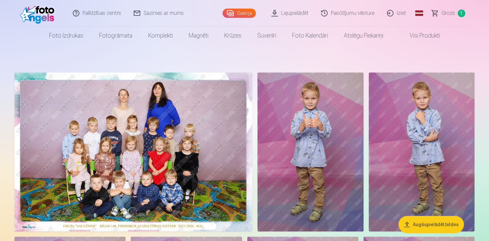 The width and height of the screenshot is (489, 241). I want to click on a: Fotogrāmata, so click(116, 36).